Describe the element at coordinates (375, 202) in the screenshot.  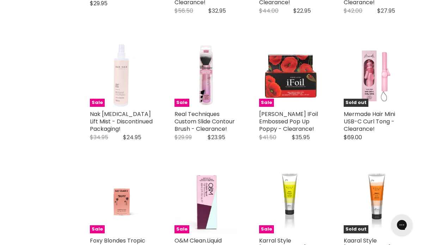
I see `a: Kaaral Style Perfetto Mindgel Gel - Clearance! Sold out` at that location.